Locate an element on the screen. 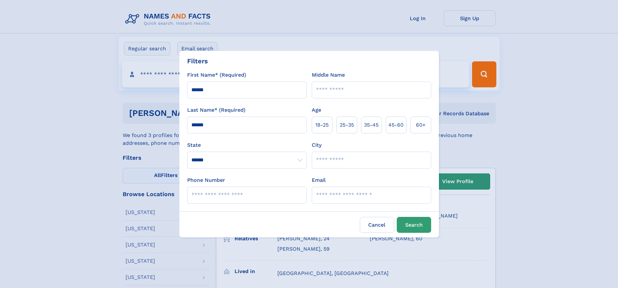 The image size is (618, 288). label: Last Name* (Required) is located at coordinates (216, 110).